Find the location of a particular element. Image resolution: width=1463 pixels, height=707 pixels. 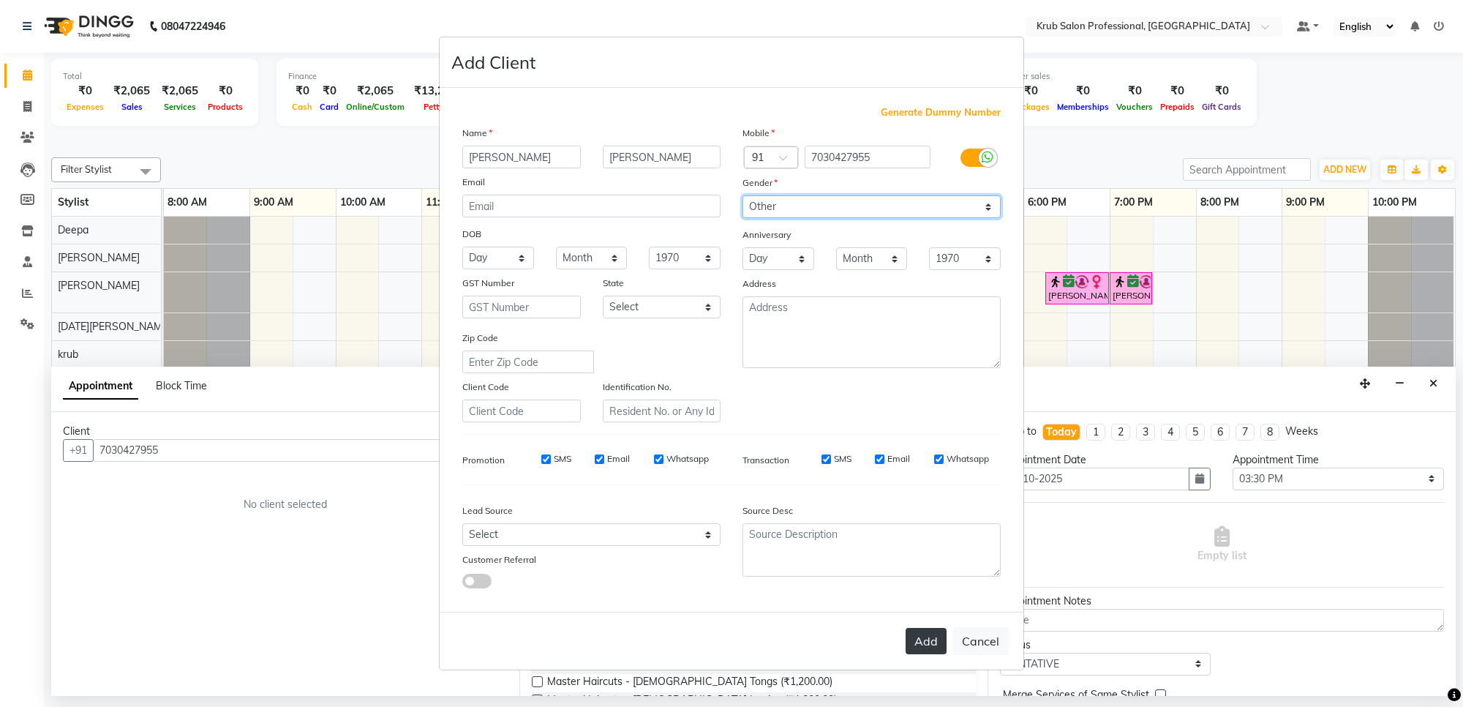

input: First Name is located at coordinates (522, 157).